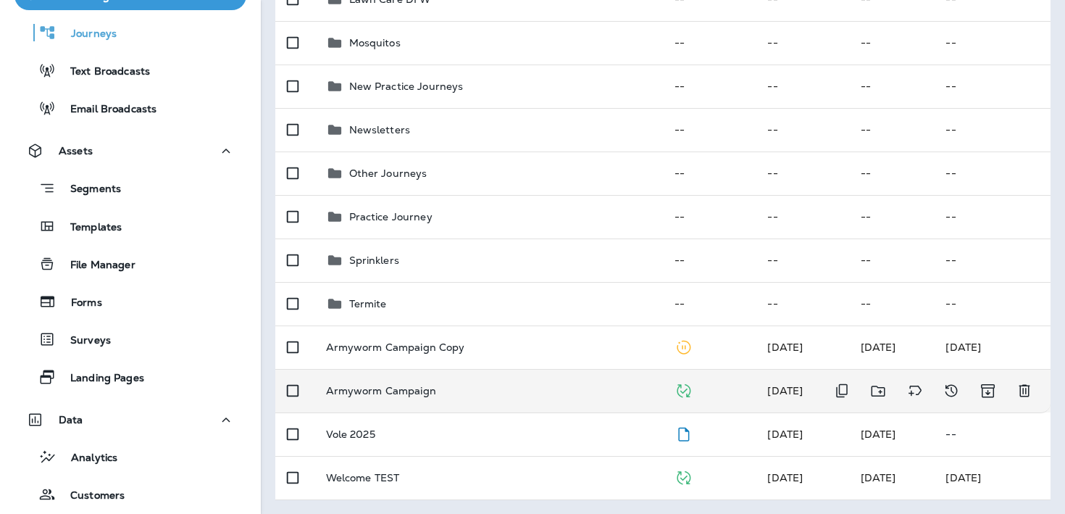 This screenshot has width=1065, height=514. What do you see at coordinates (79, 303) in the screenshot?
I see `p: Forms` at bounding box center [79, 303].